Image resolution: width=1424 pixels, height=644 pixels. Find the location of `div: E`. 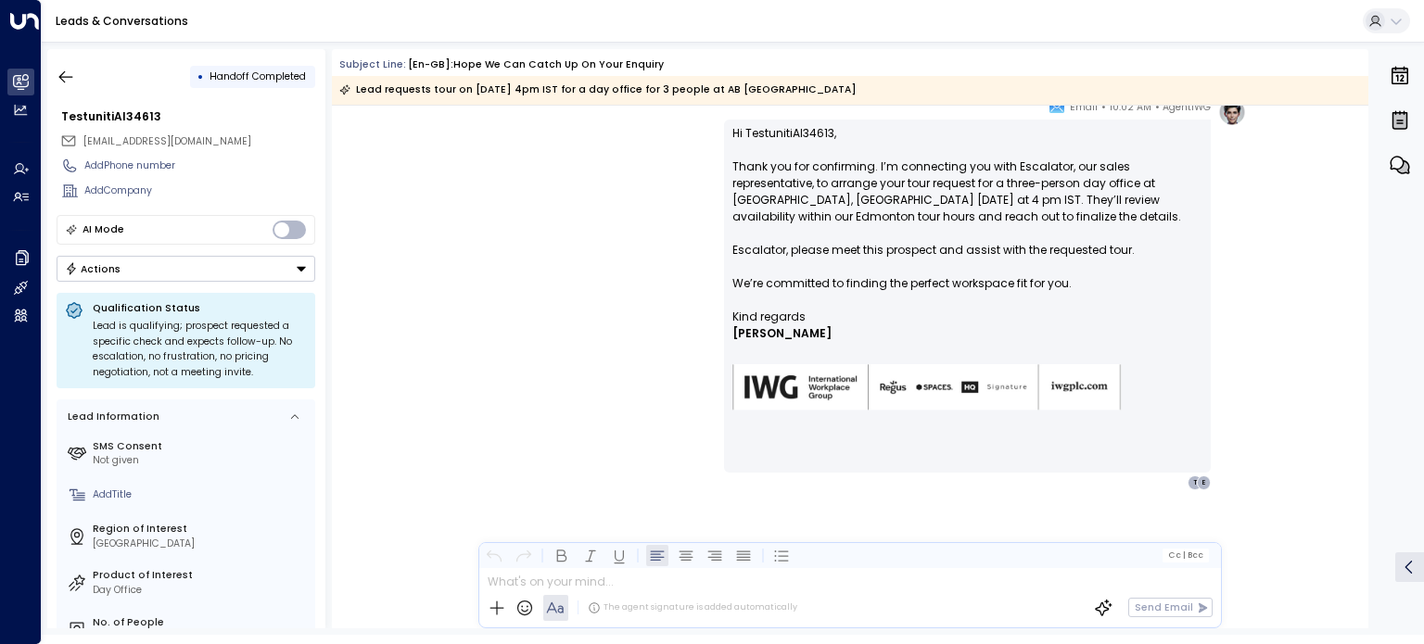

div: E is located at coordinates (1204, 483).